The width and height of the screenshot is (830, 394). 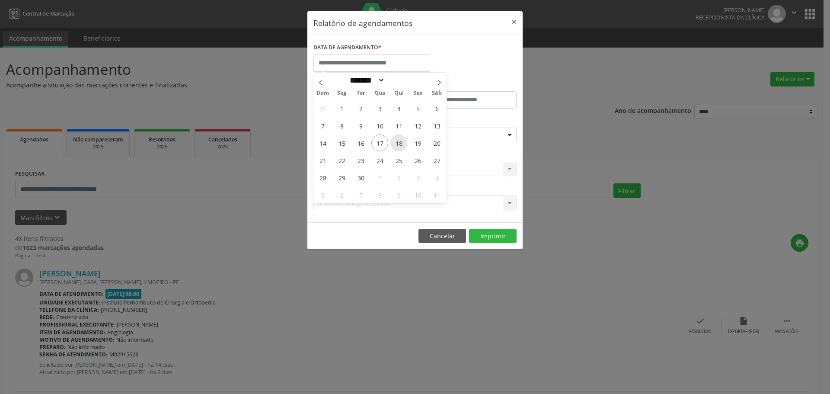 I want to click on span: Outubro 6, 2025, so click(x=342, y=195).